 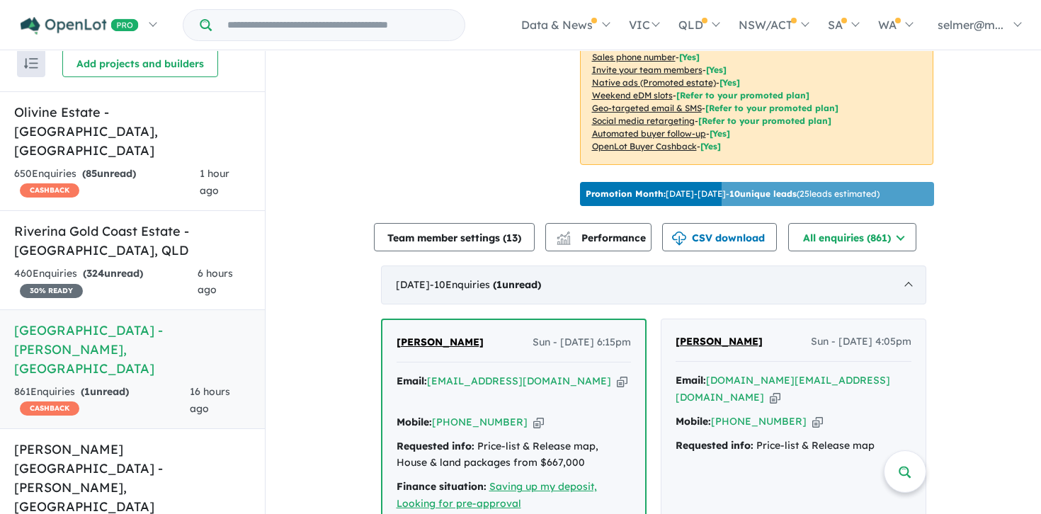 I want to click on u: Social media retargeting, so click(x=643, y=120).